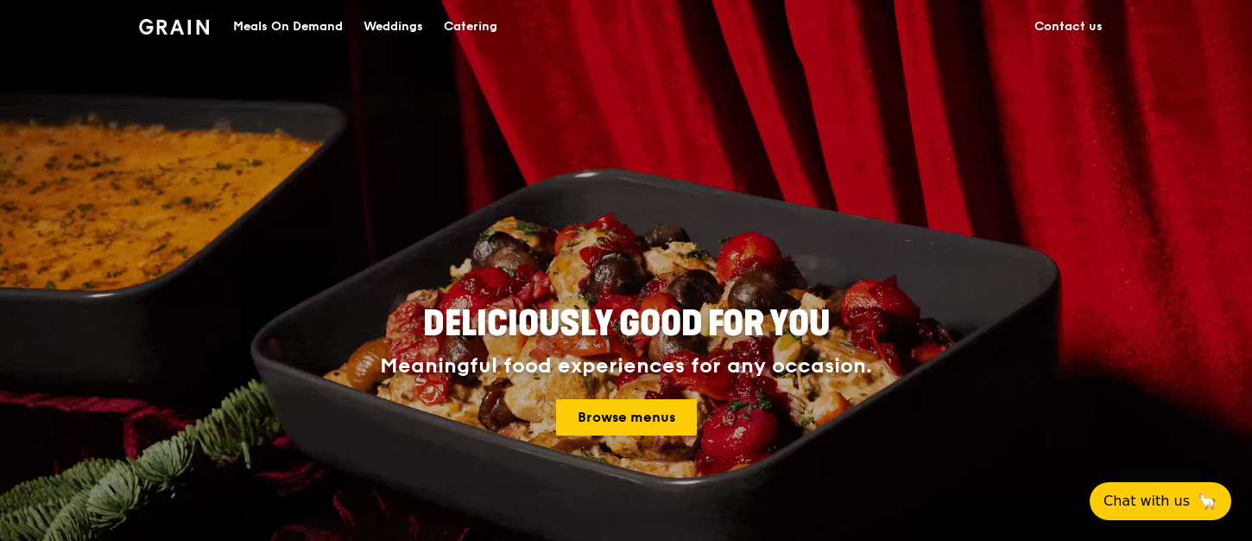 The width and height of the screenshot is (1252, 541). Describe the element at coordinates (174, 27) in the screenshot. I see `img: Grain` at that location.